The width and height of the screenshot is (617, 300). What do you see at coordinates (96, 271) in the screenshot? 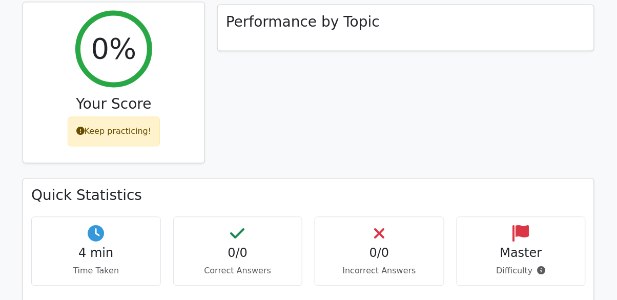
I see `p: Time Taken` at bounding box center [96, 271].